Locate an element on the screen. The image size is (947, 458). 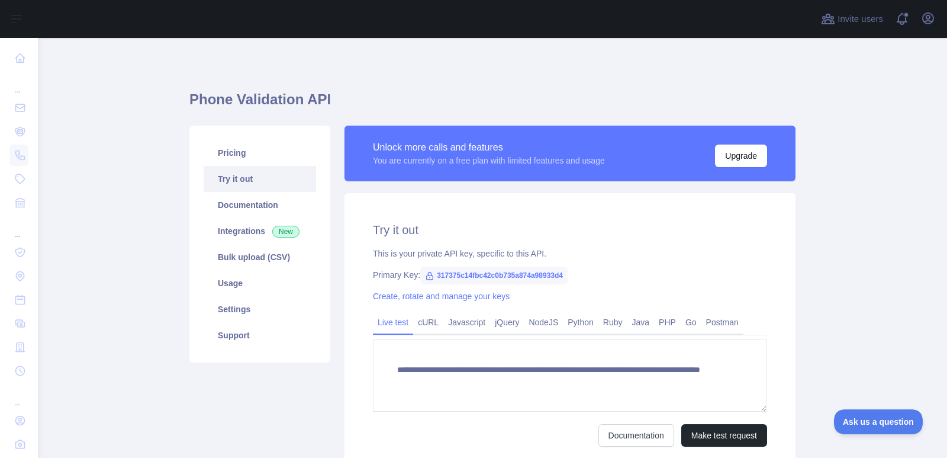
button: Make test request is located at coordinates (724, 435).